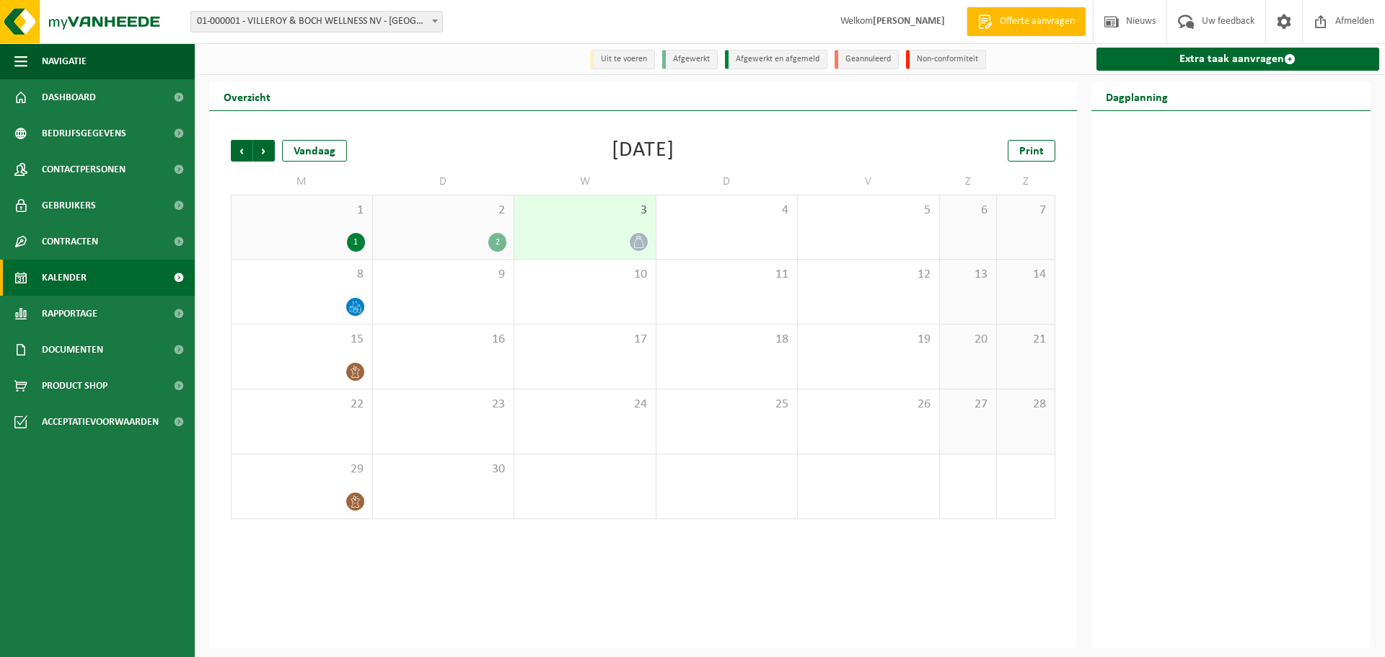 This screenshot has width=1385, height=657. Describe the element at coordinates (1037, 22) in the screenshot. I see `span: Offerte aanvragen` at that location.